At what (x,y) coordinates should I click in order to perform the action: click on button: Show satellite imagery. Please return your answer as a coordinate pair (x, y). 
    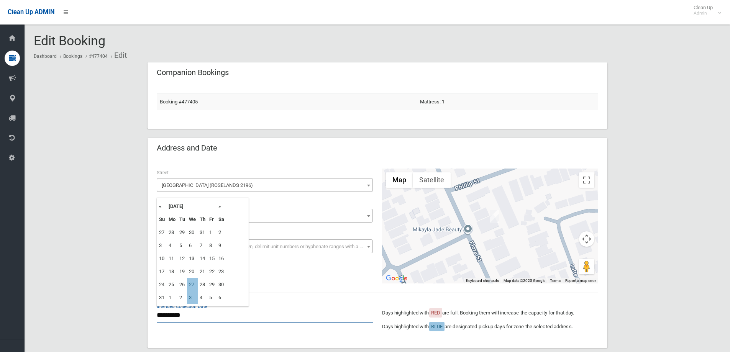
    Looking at the image, I should click on (432, 180).